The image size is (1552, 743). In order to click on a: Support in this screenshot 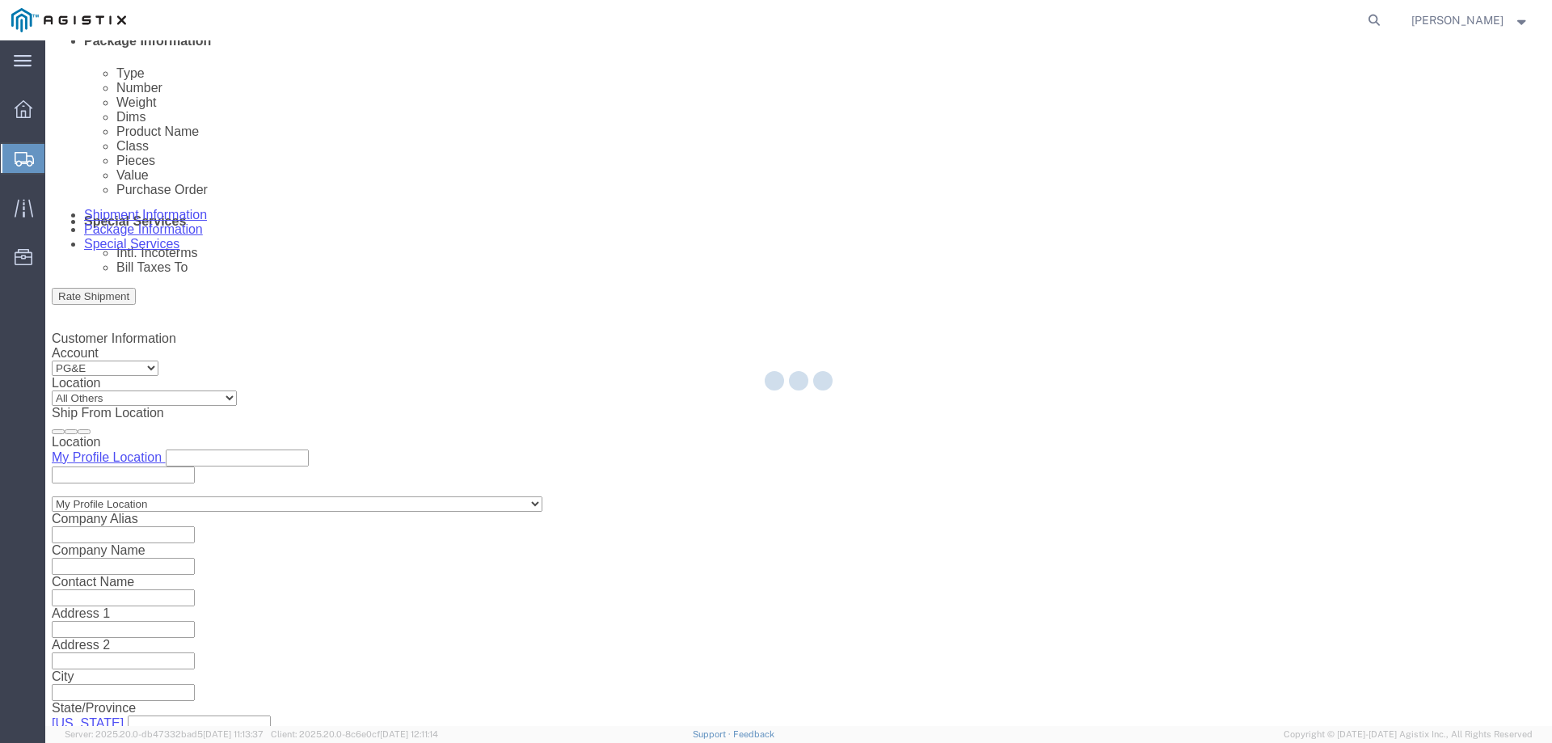, I will do `click(713, 734)`.